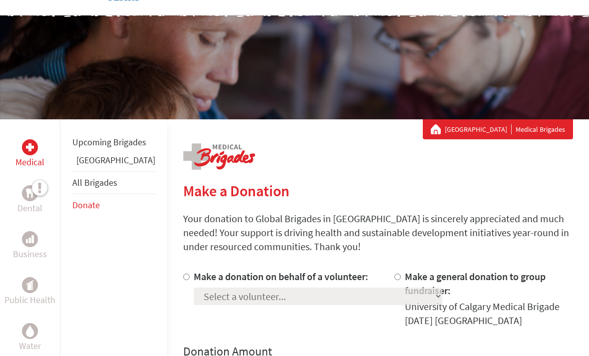 The width and height of the screenshot is (589, 356). Describe the element at coordinates (30, 147) in the screenshot. I see `img: Medical` at that location.